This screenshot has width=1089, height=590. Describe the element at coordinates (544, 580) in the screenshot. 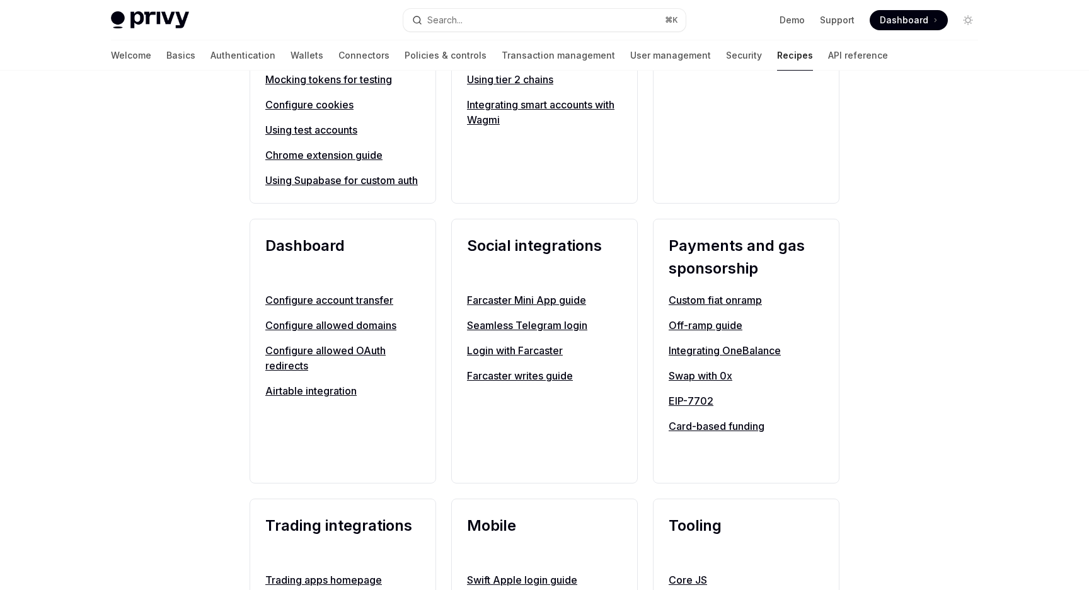

I see `a: Swift Apple login guide` at that location.